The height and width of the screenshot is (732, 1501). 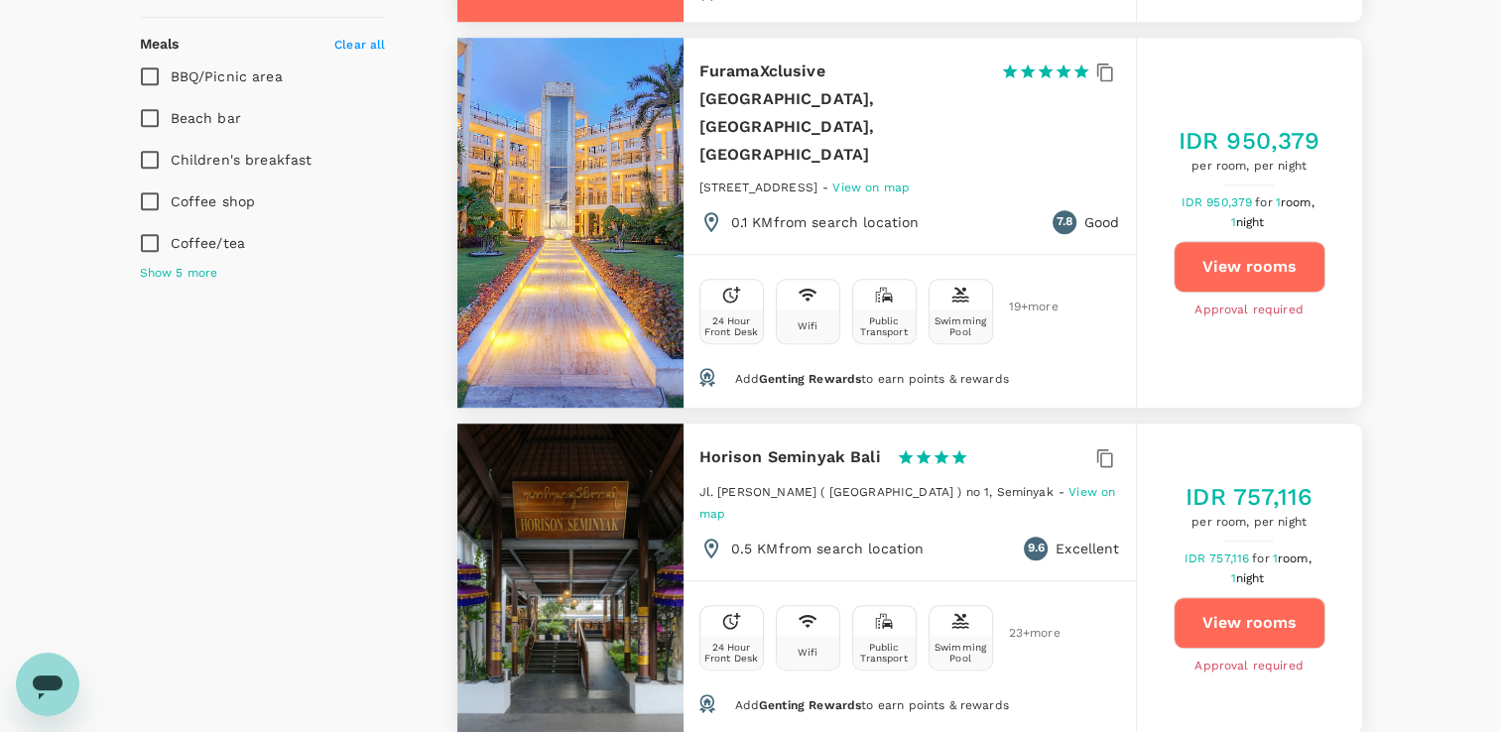 I want to click on span: BBQ/Picnic area, so click(x=226, y=76).